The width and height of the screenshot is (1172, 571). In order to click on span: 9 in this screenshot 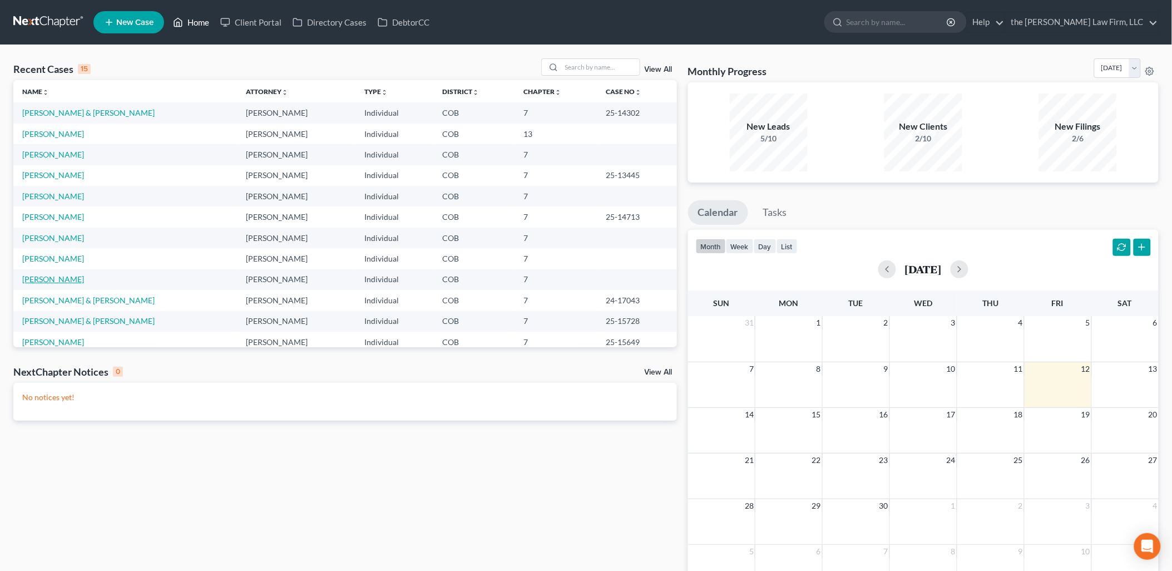, I will do `click(1021, 551)`.